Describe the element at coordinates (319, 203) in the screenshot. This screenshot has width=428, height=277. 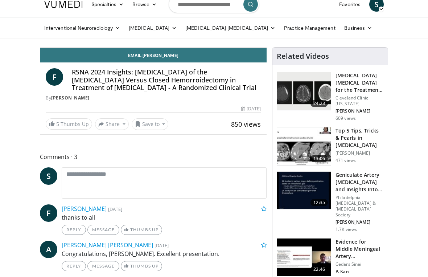
I see `span: 12:35` at that location.